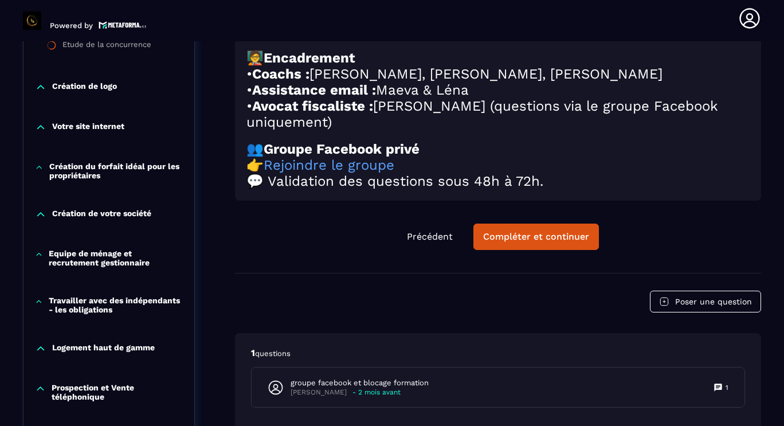  What do you see at coordinates (377, 392) in the screenshot?
I see `p: - 2 mois avant` at bounding box center [377, 392].